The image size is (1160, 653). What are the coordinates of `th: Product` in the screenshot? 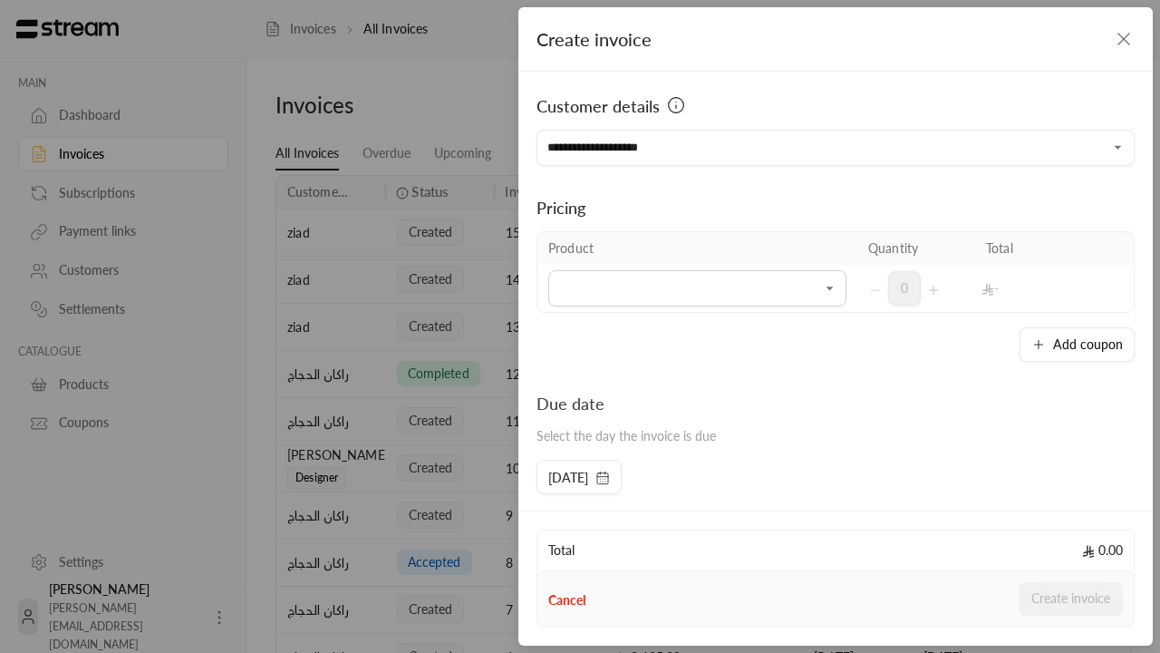 It's located at (697, 248).